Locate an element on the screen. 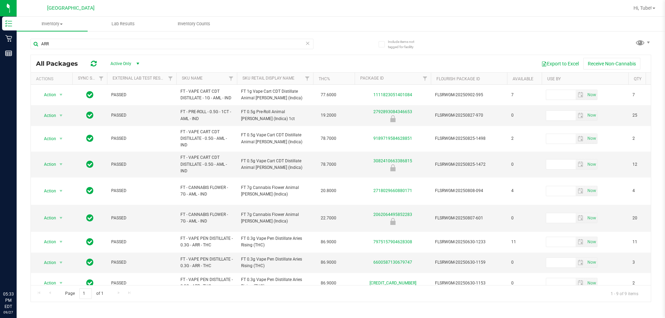 The height and width of the screenshot is (318, 665). span: FLSRWGM-20250808-094 is located at coordinates (469, 191).